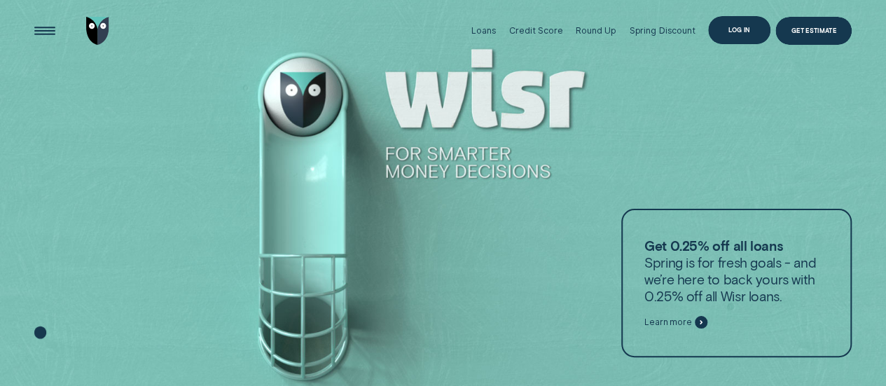 The image size is (886, 386). Describe the element at coordinates (736, 271) in the screenshot. I see `p: Spring is for fresh goals - and we’re here to back yours with 0.25% off all Wisr loans.` at that location.